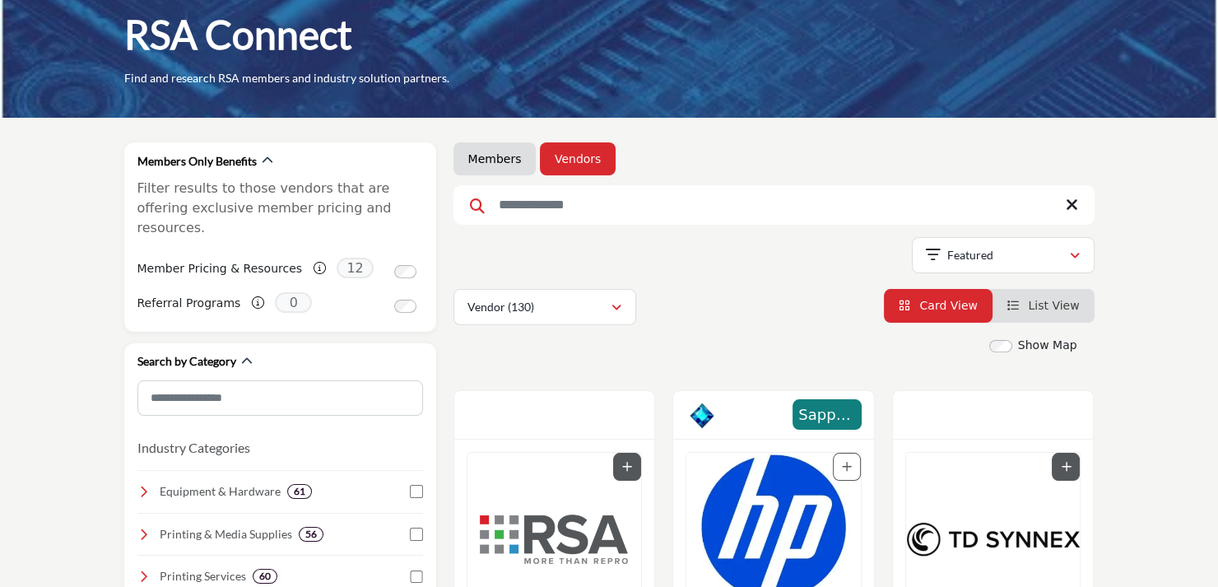  Describe the element at coordinates (189, 303) in the screenshot. I see `label: Referral Programs` at that location.